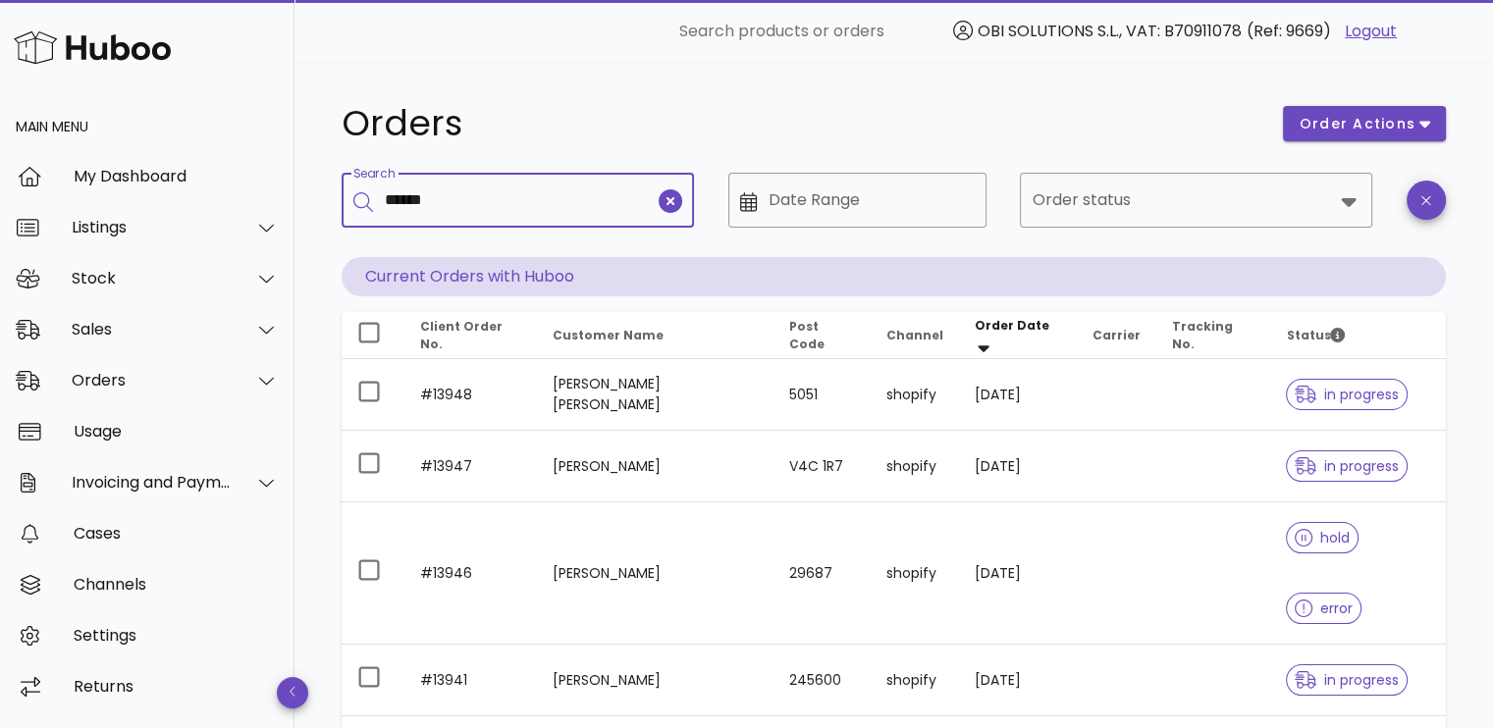 This screenshot has height=728, width=1493. What do you see at coordinates (1195, 200) in the screenshot?
I see `div: Order status` at bounding box center [1195, 200].